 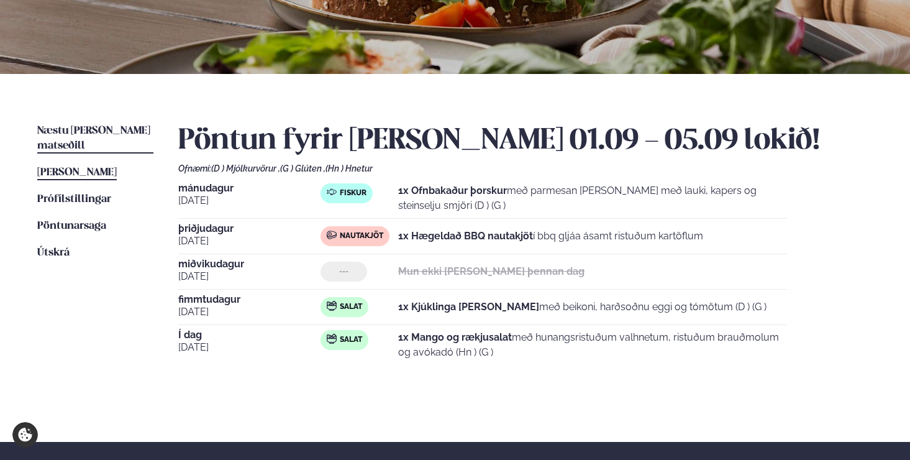 I want to click on span: þriðjudagur, so click(x=249, y=229).